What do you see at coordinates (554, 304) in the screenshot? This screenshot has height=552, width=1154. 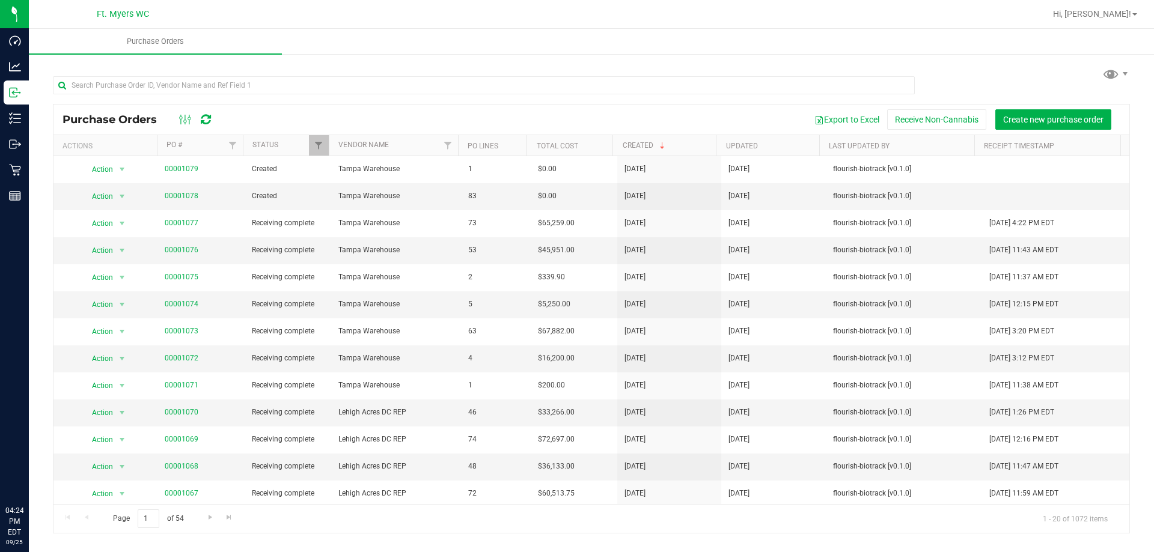 I see `span: $5,250.00` at bounding box center [554, 304].